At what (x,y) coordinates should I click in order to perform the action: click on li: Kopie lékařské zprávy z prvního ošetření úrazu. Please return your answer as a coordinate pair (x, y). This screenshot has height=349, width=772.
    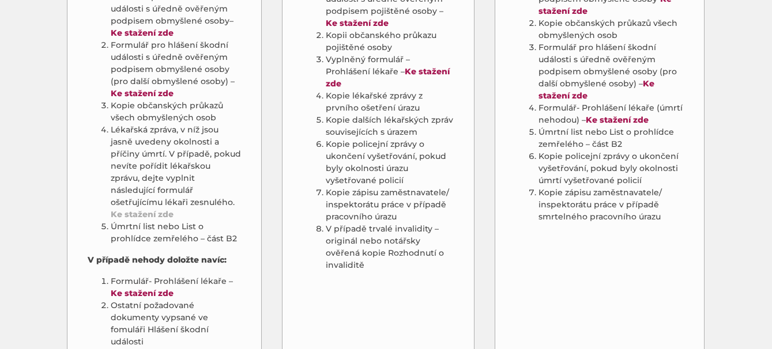
    Looking at the image, I should click on (390, 102).